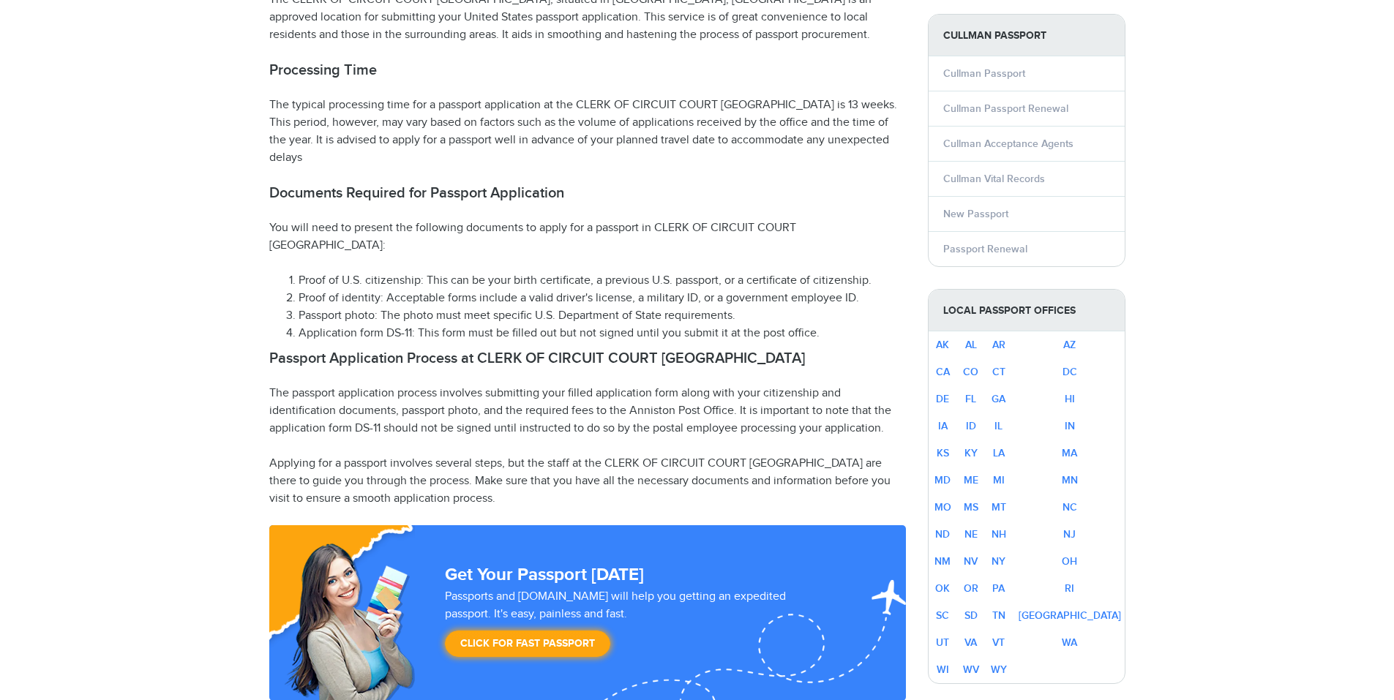  What do you see at coordinates (1069, 588) in the screenshot?
I see `a: RI` at bounding box center [1069, 588].